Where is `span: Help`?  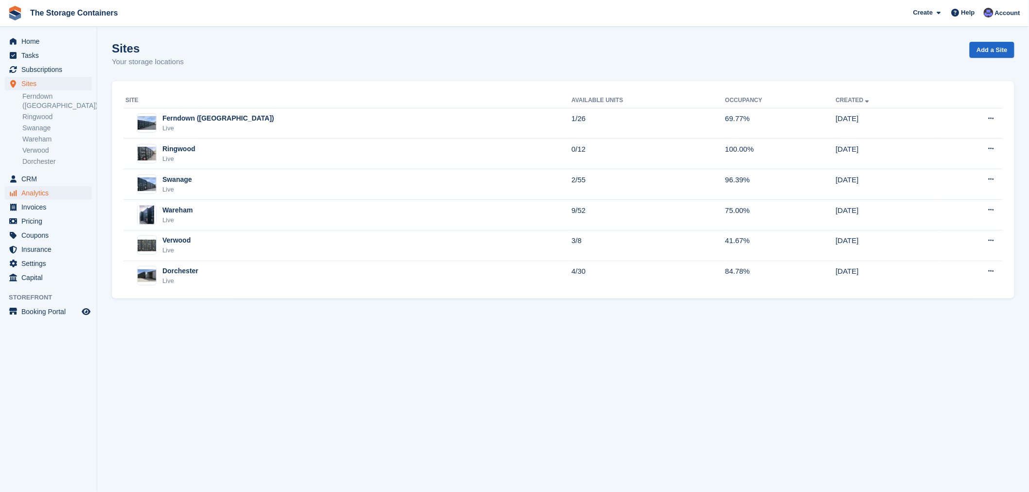
span: Help is located at coordinates (968, 13).